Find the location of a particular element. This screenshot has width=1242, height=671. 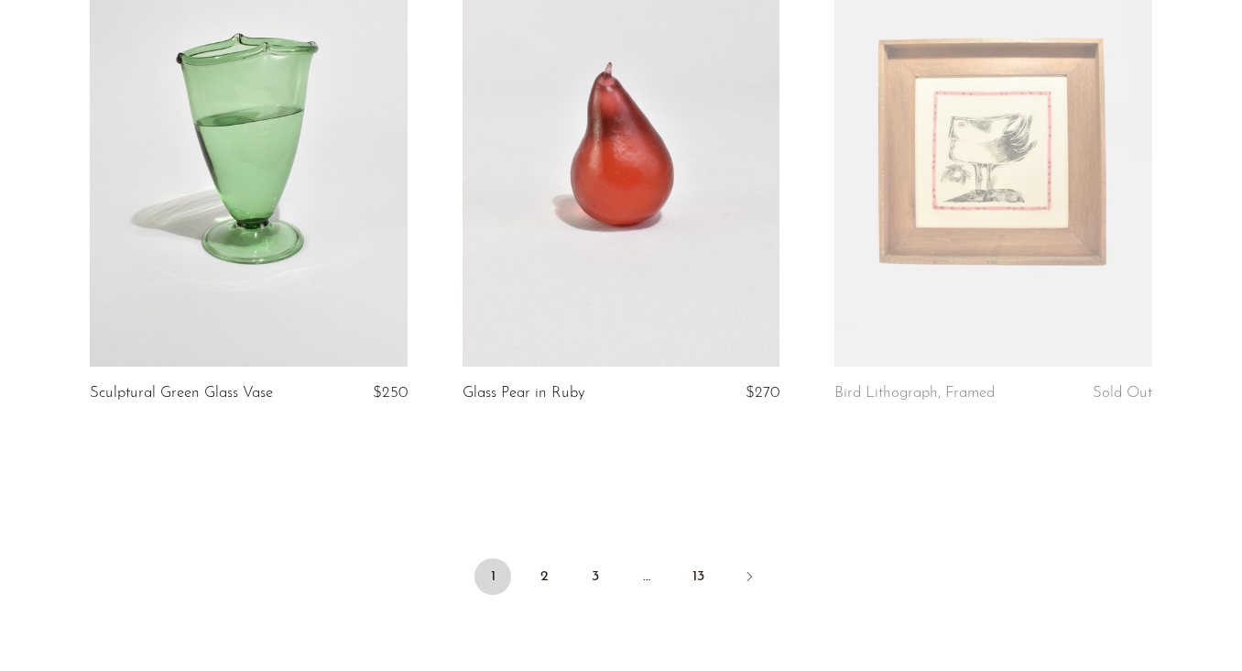

span: $250 is located at coordinates (390, 392).